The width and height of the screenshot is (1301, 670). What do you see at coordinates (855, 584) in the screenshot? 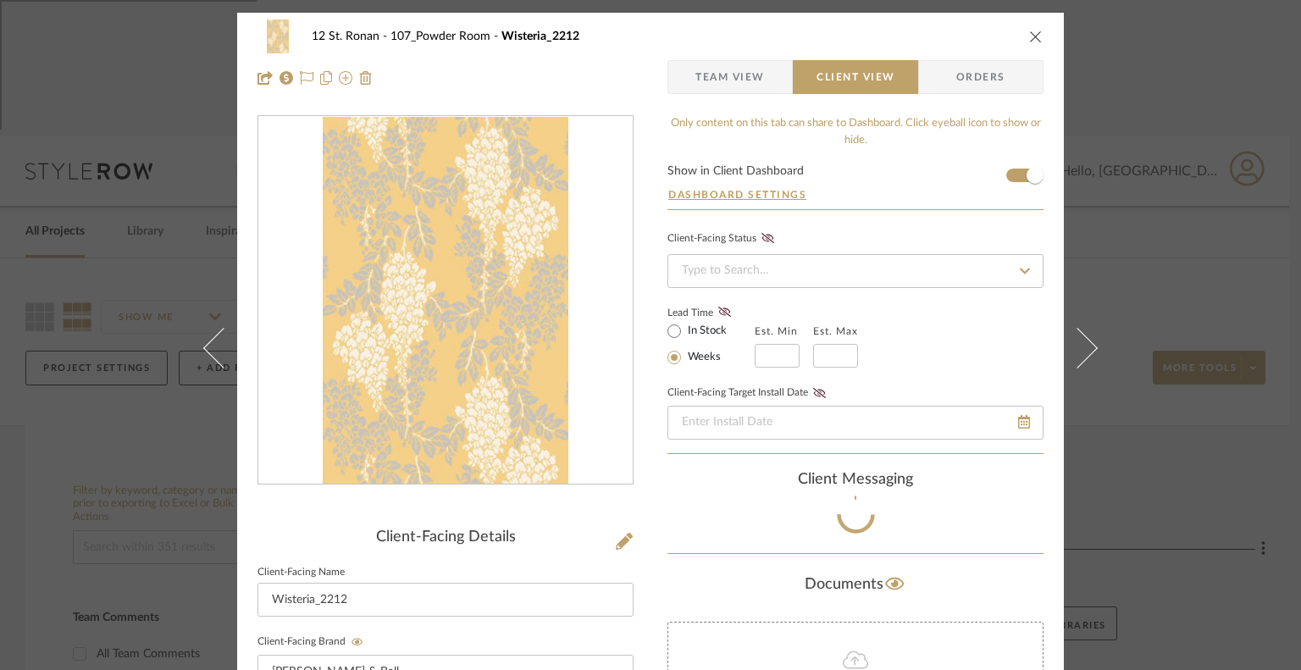
I see `div: Documents` at bounding box center [855, 584].